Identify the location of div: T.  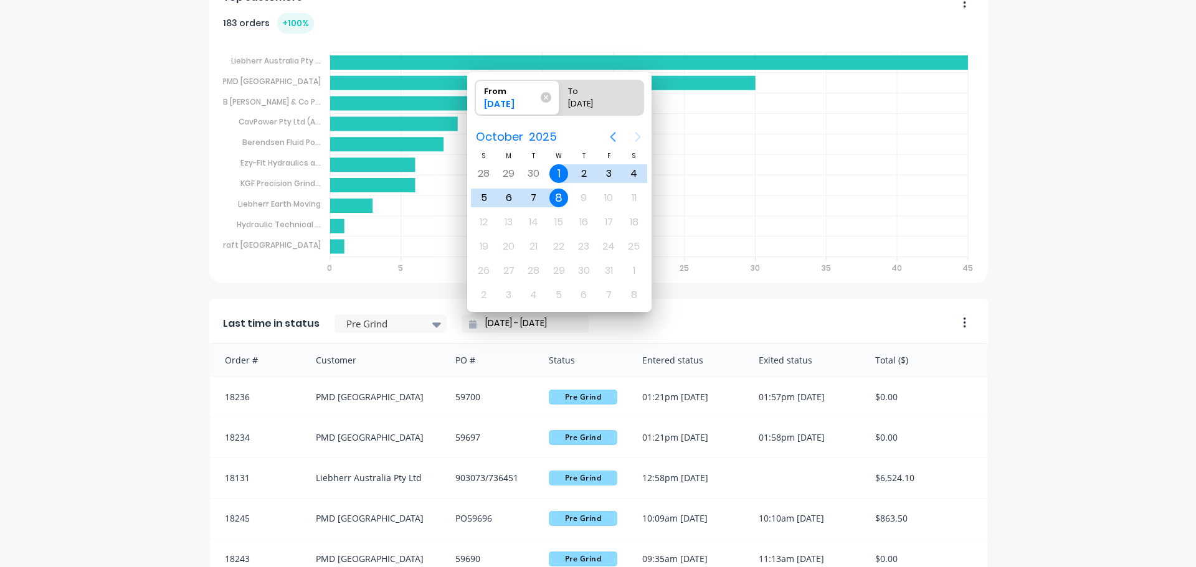
(534, 156).